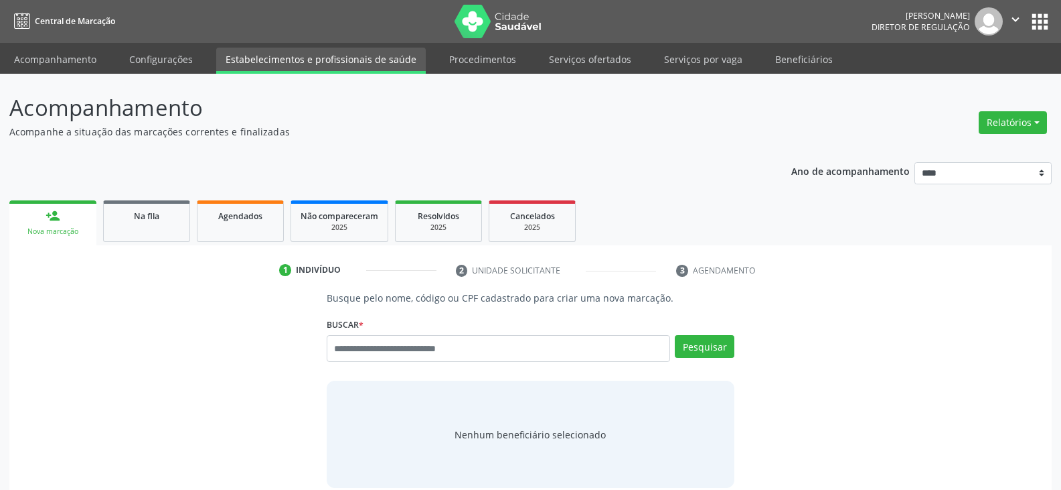  Describe the element at coordinates (705, 346) in the screenshot. I see `button: Pesquisar` at that location.